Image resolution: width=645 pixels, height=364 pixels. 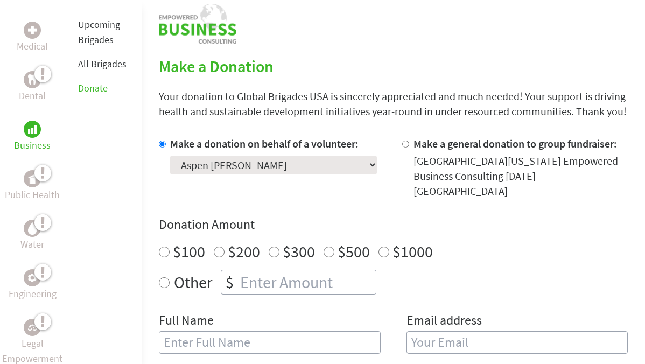 What do you see at coordinates (32, 179) in the screenshot?
I see `img: Public Health` at bounding box center [32, 179].